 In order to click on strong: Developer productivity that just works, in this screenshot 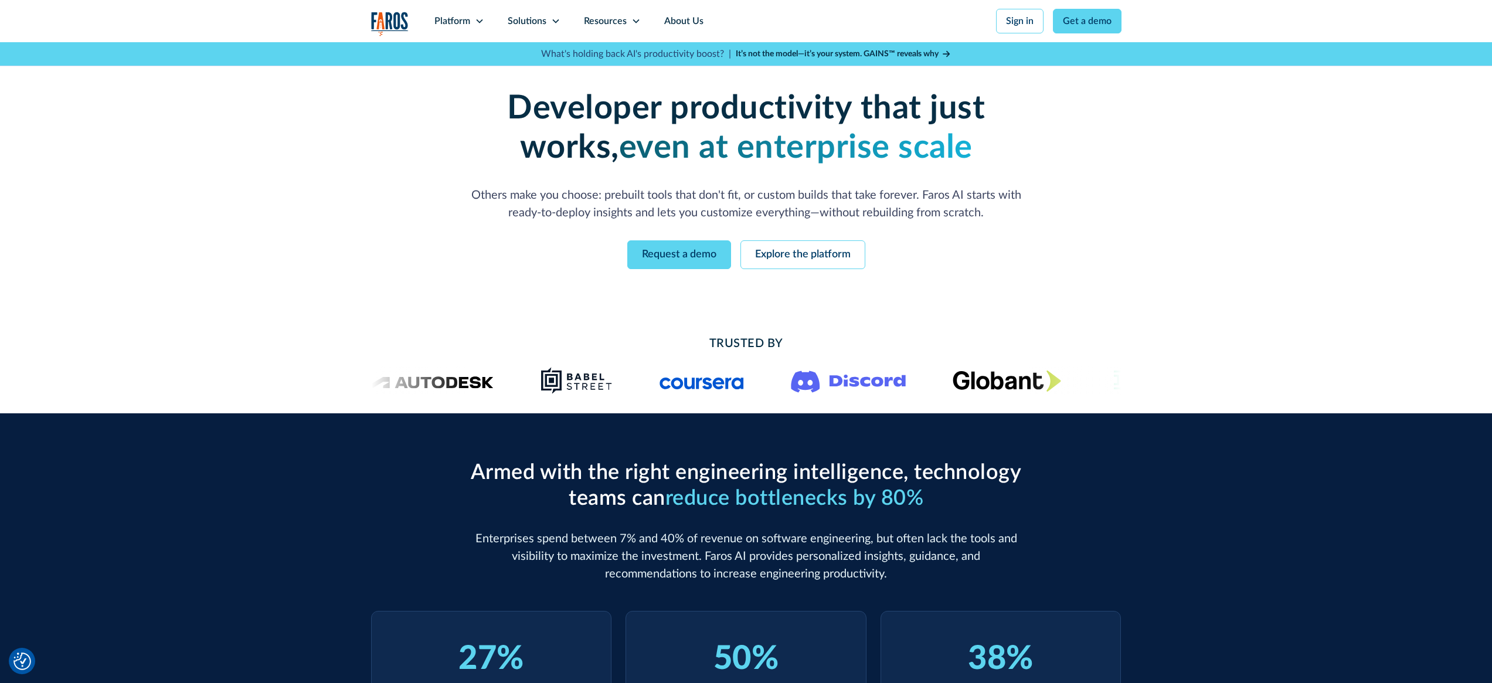, I will do `click(745, 128)`.